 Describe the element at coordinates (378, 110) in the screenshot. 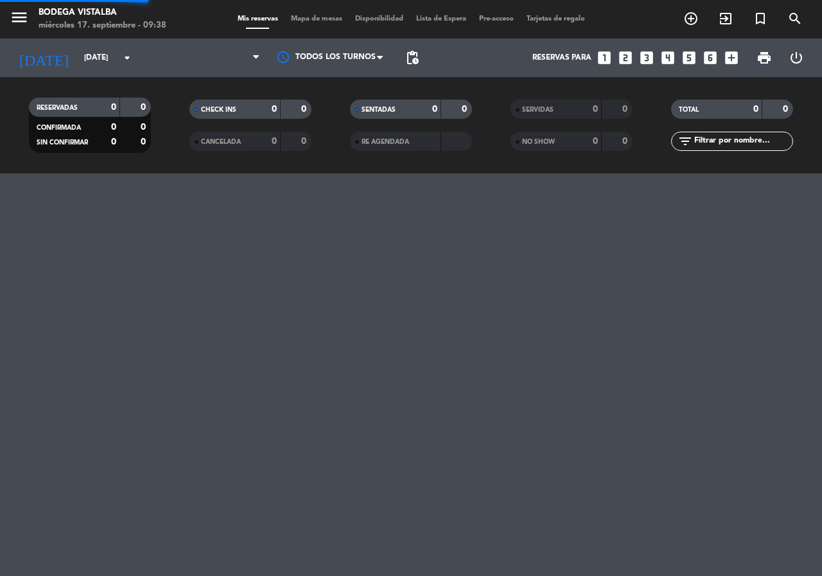

I see `span: SENTADAS` at that location.